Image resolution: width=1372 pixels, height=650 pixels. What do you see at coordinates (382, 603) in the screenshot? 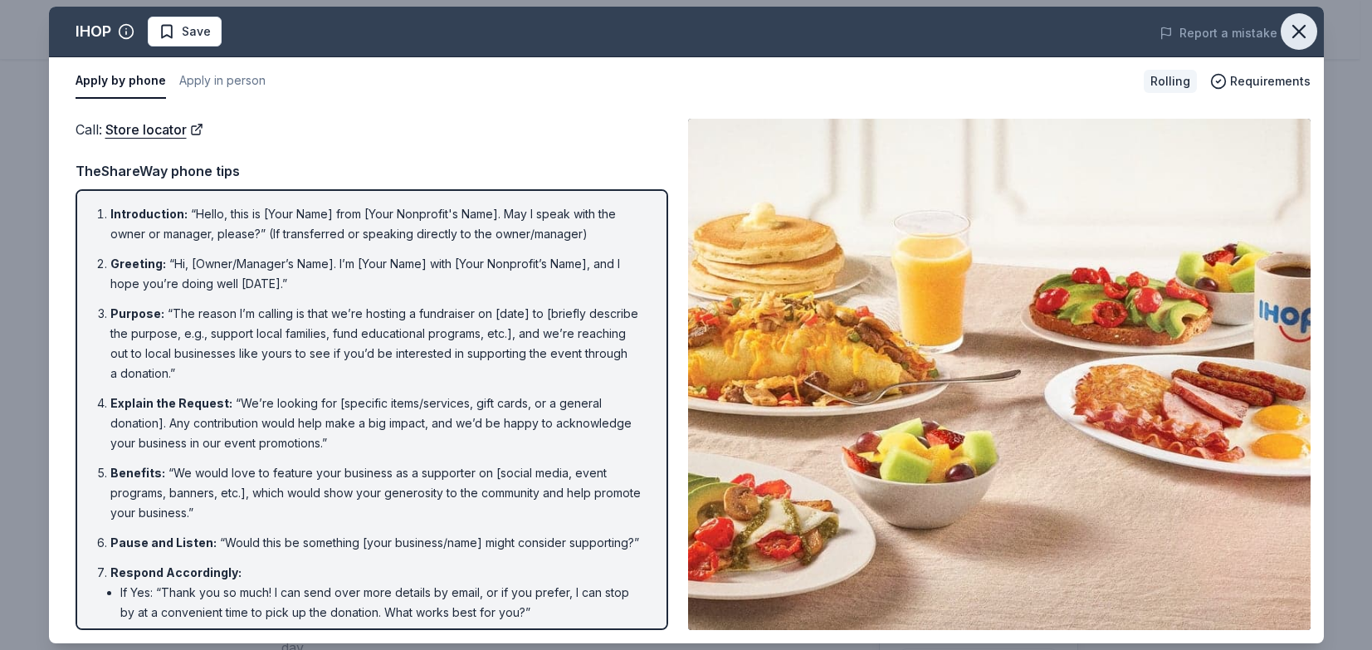
I see `li: If Yes: “Thank you so much! I can send over more details by email, or if you prefer, I can stop b...` at bounding box center [382, 603].